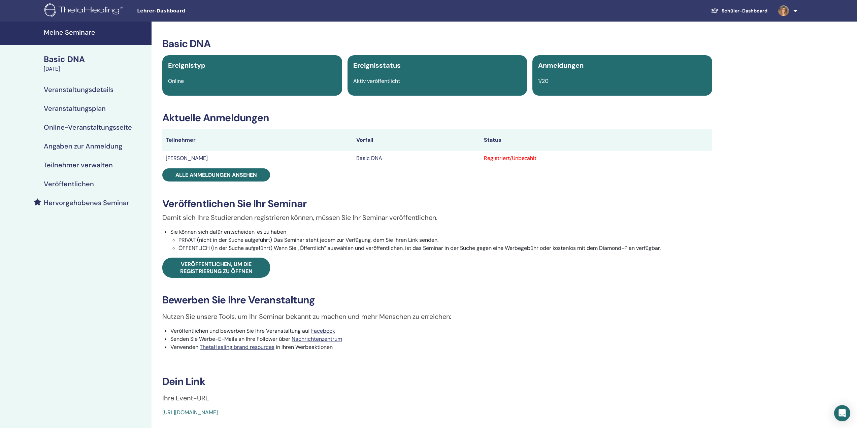 The height and width of the screenshot is (428, 857). What do you see at coordinates (96, 59) in the screenshot?
I see `div: Basic DNA` at bounding box center [96, 59].